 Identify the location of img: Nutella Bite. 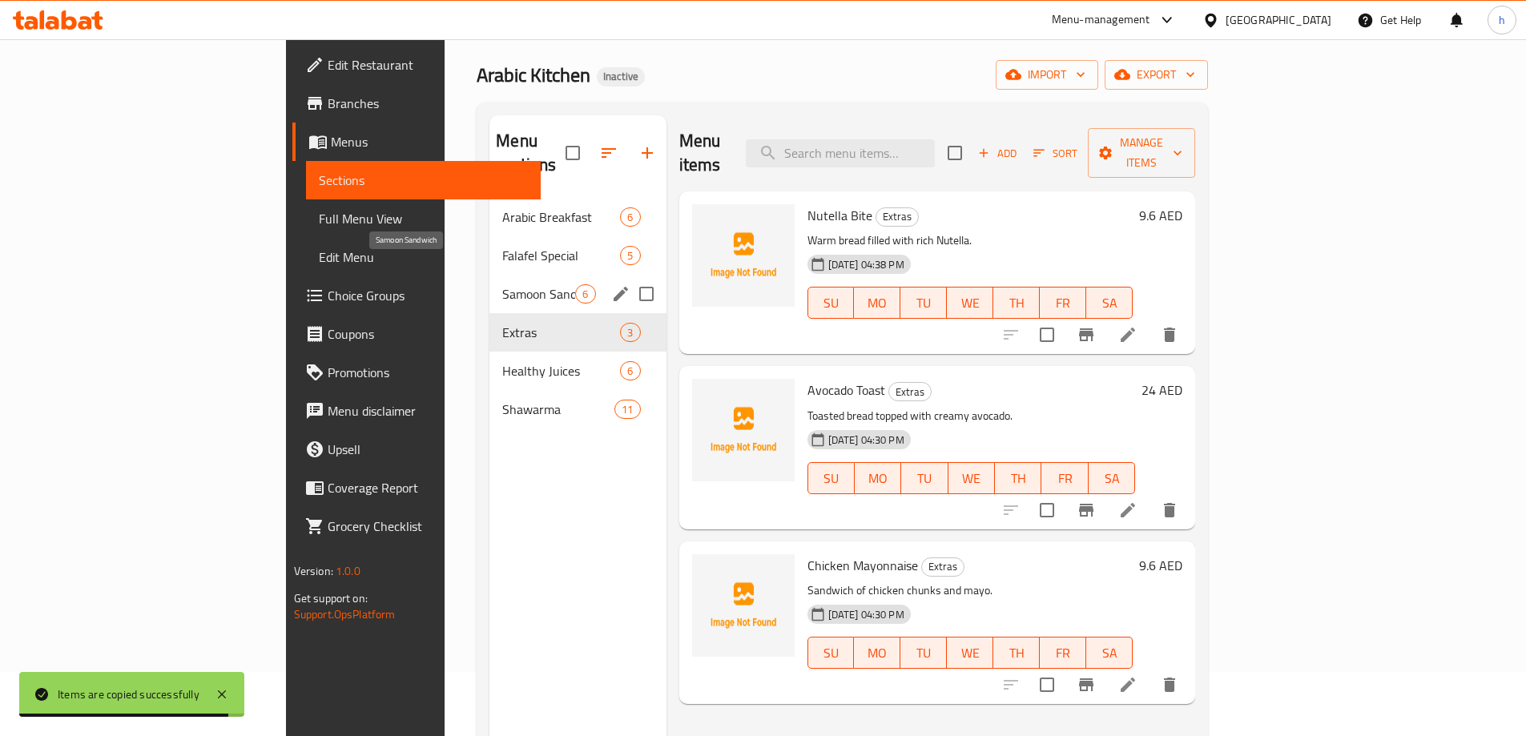
(744, 256).